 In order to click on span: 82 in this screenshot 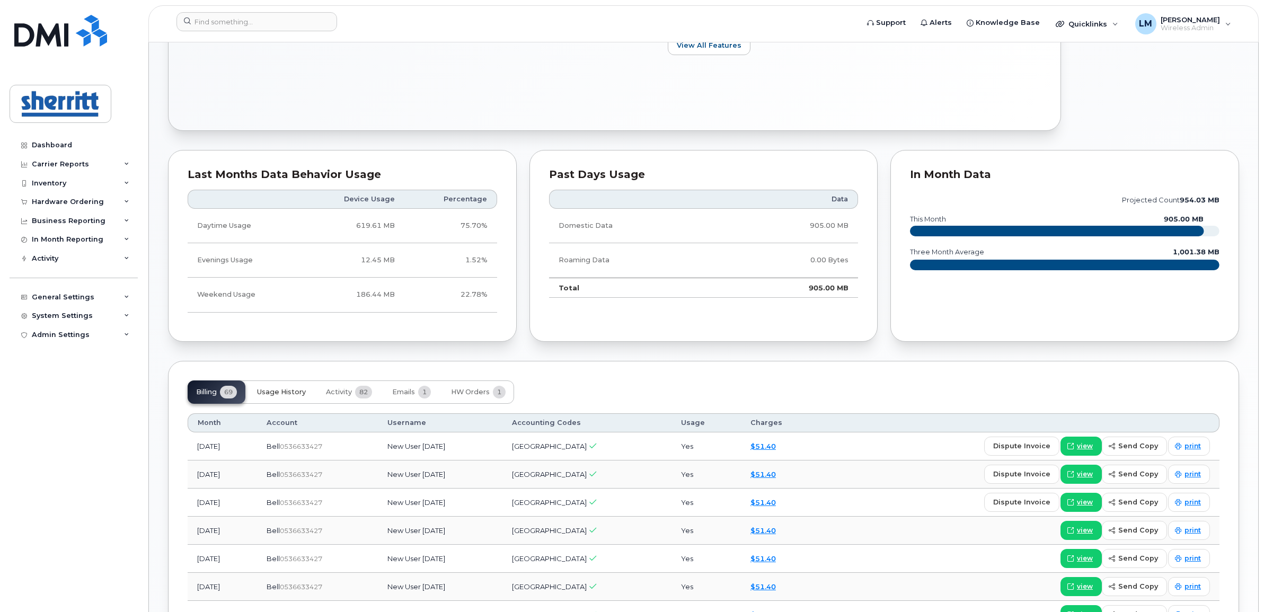, I will do `click(364, 392)`.